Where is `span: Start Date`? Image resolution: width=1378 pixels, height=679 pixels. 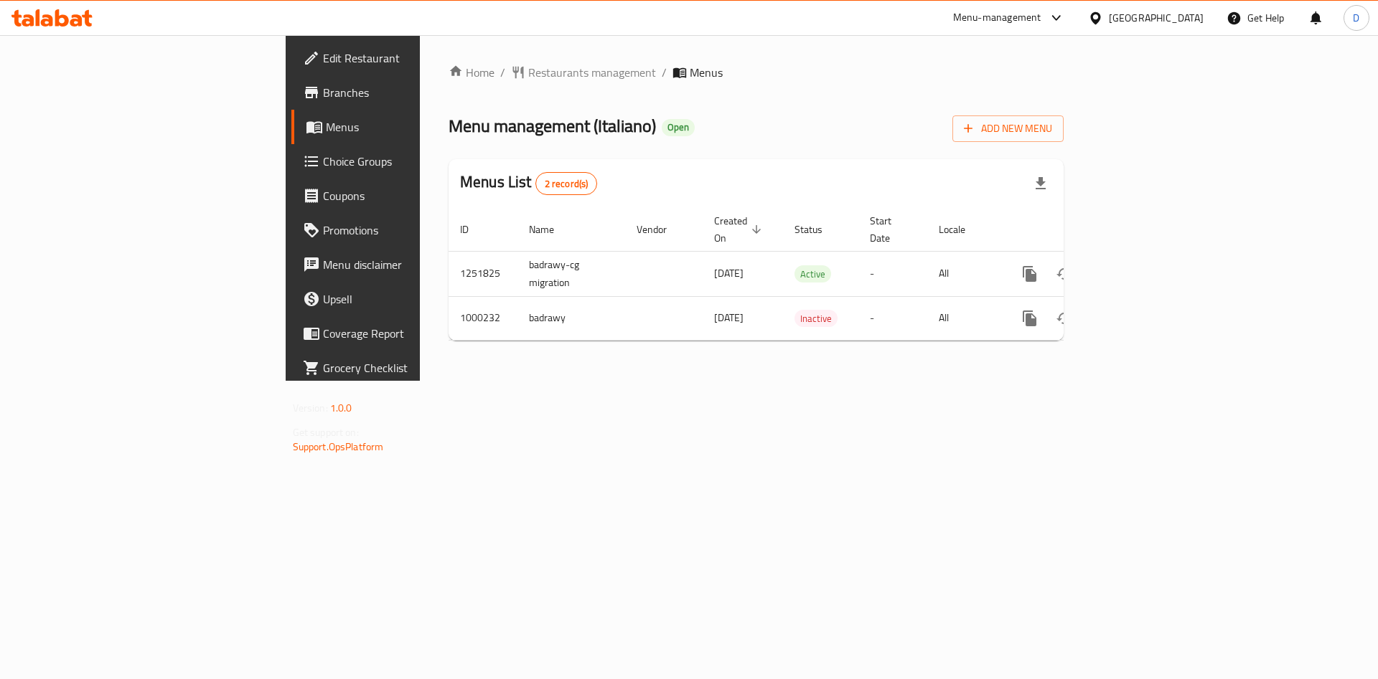
span: Start Date is located at coordinates (890, 230).